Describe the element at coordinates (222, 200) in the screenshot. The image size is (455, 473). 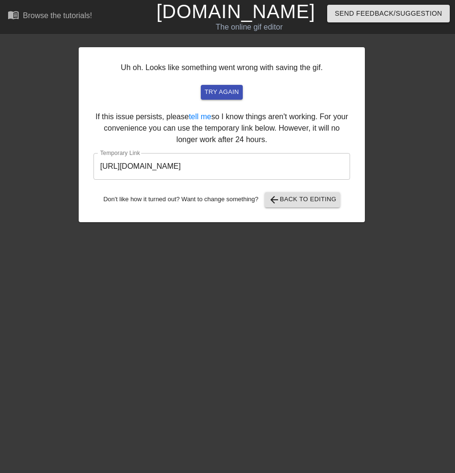
I see `div: Don't like how it turned out? Want to change something?` at that location.